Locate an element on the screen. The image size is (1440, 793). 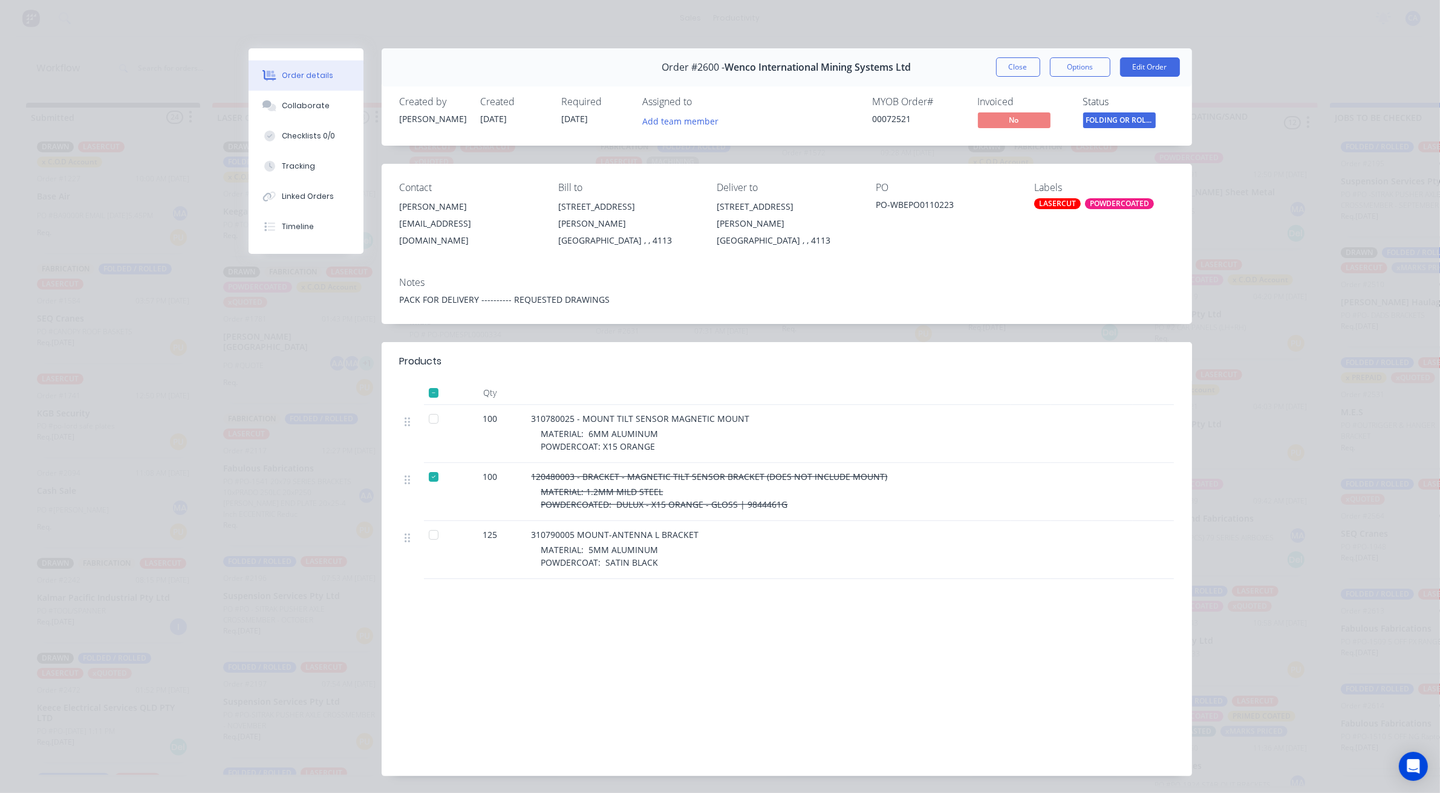
div: Status is located at coordinates (1128, 102).